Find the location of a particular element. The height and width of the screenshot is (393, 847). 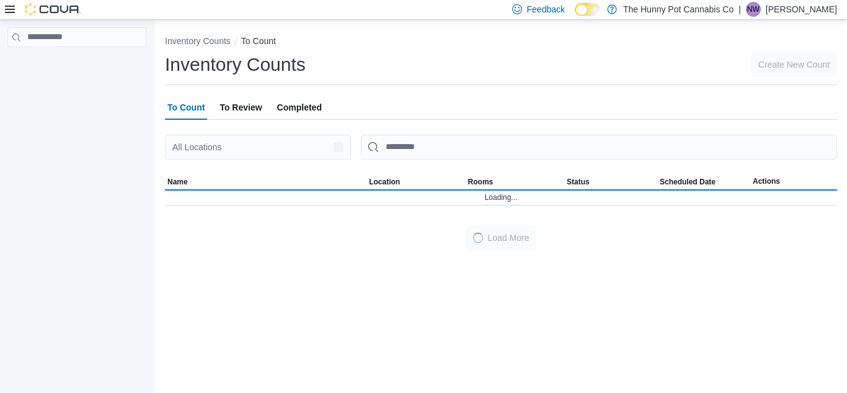

span: NW is located at coordinates (754, 9).